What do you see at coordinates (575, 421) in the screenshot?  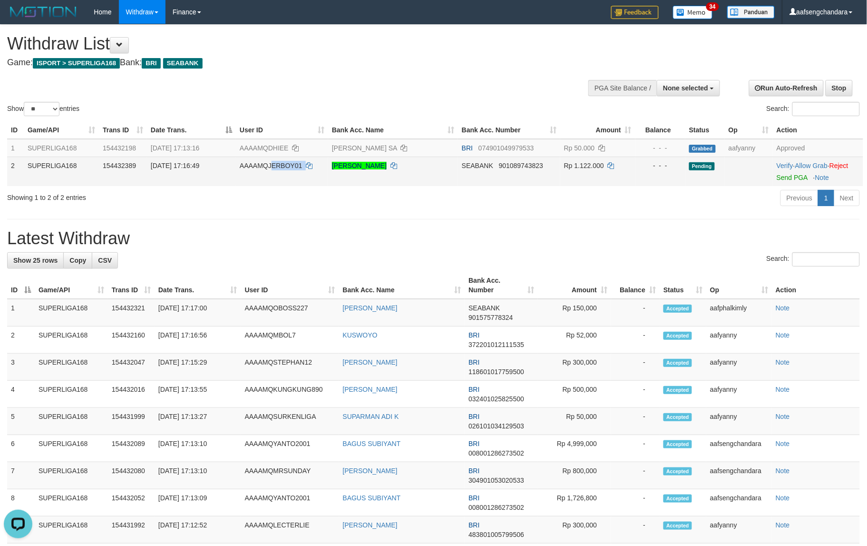 I see `td: Rp 50,000` at bounding box center [575, 421].